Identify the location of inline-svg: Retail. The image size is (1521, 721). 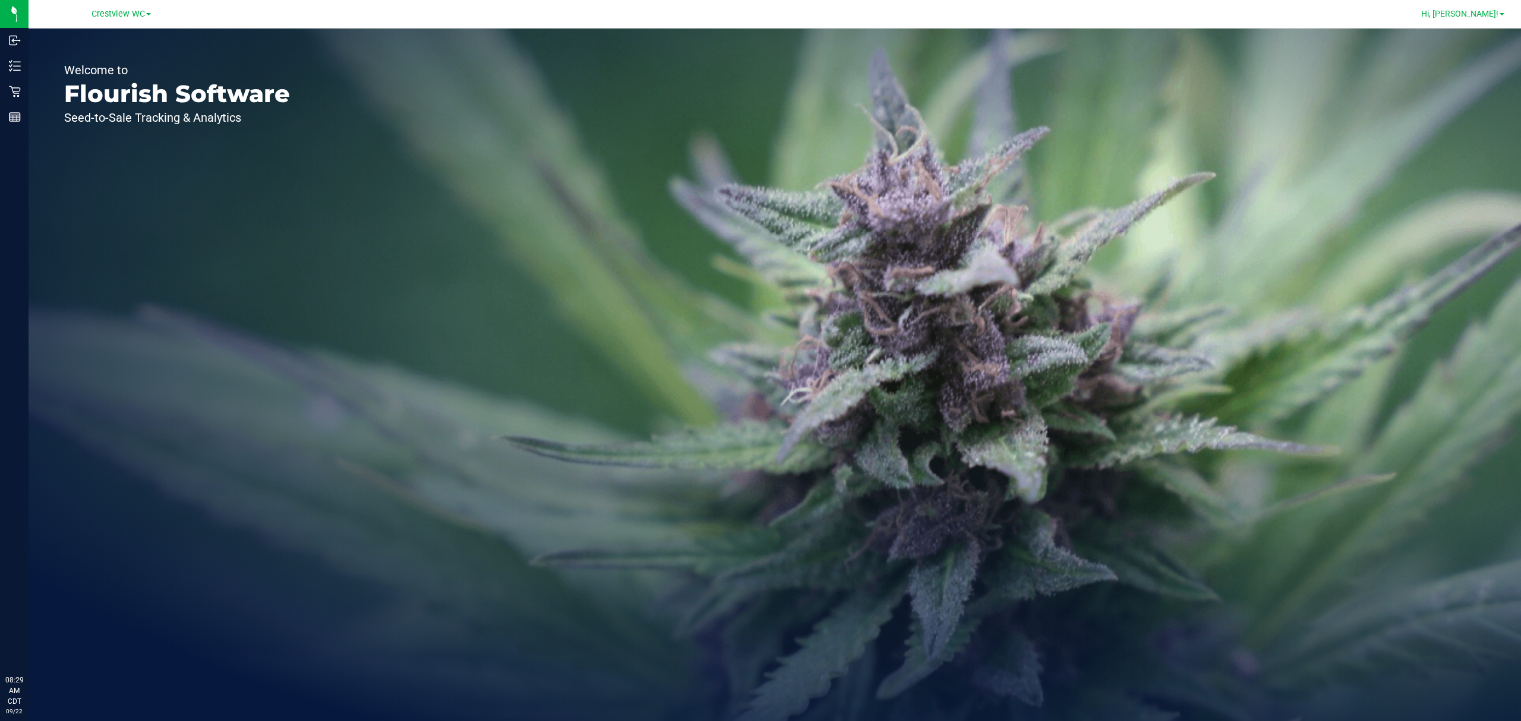
(15, 91).